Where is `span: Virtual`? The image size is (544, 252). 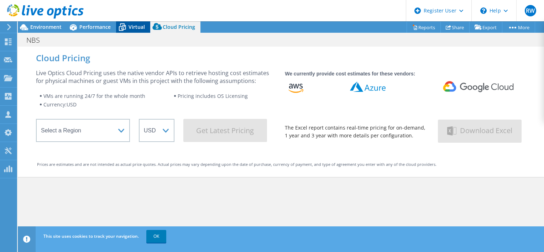
span: Virtual is located at coordinates (137, 27).